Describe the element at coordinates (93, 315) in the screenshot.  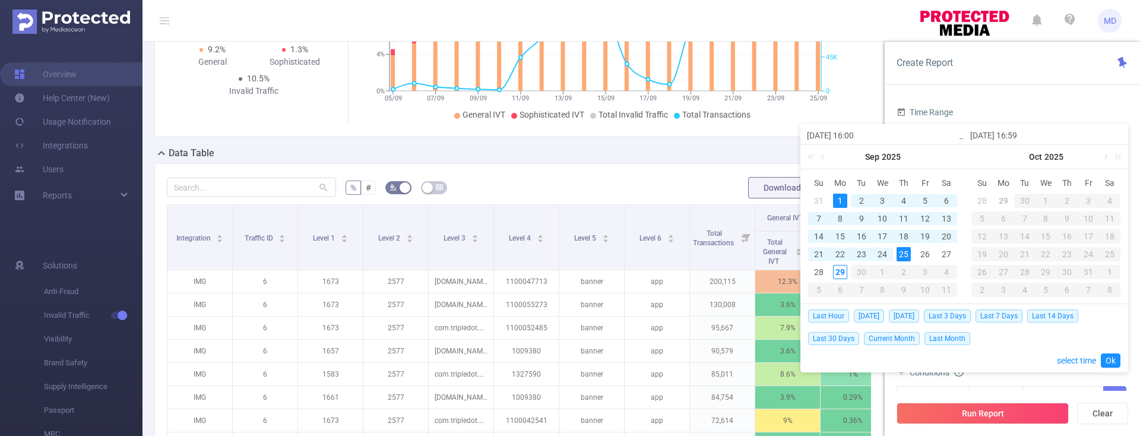
I see `span: Invalid Traffic` at that location.